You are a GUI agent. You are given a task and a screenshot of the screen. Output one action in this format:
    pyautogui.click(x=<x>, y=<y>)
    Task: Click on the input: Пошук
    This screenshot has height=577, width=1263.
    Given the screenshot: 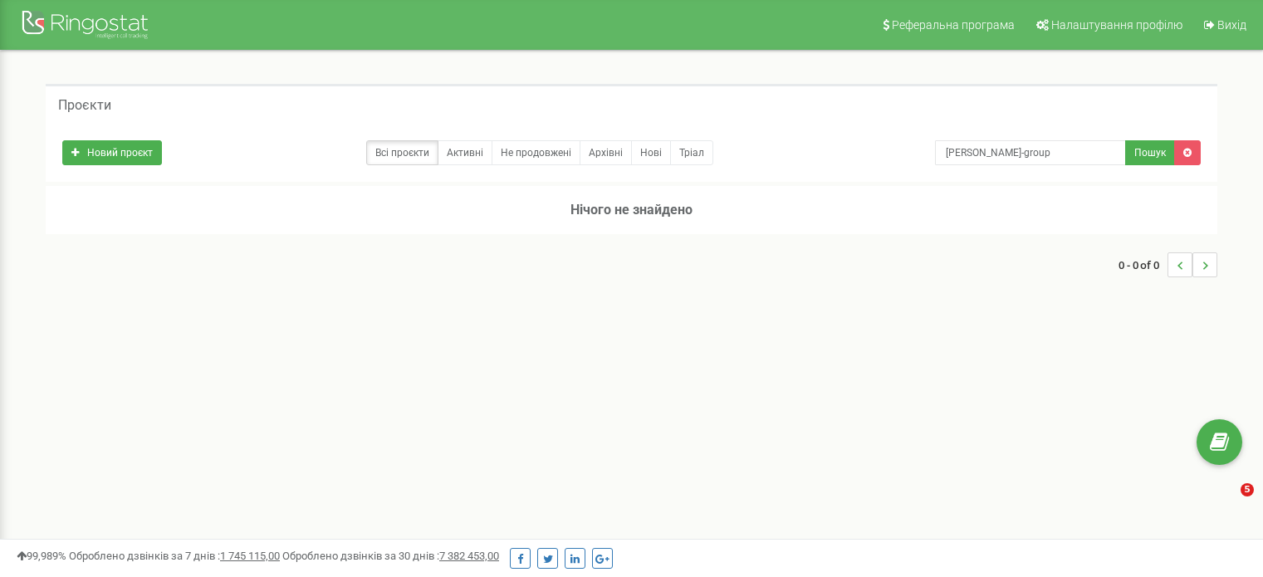 What is the action you would take?
    pyautogui.click(x=1031, y=153)
    